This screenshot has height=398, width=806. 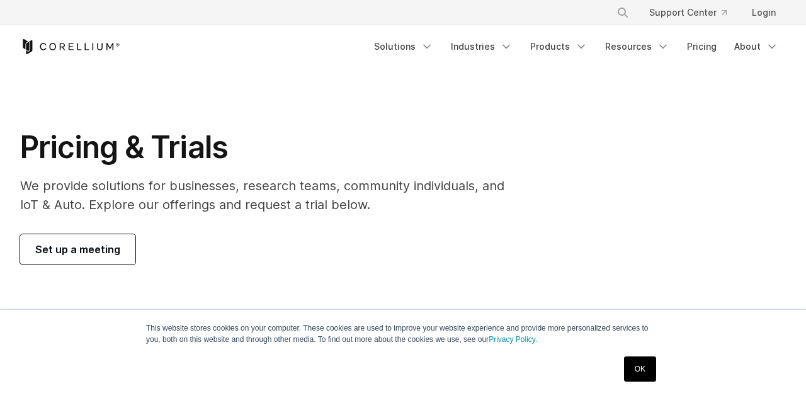 What do you see at coordinates (687, 13) in the screenshot?
I see `a: Support Center` at bounding box center [687, 13].